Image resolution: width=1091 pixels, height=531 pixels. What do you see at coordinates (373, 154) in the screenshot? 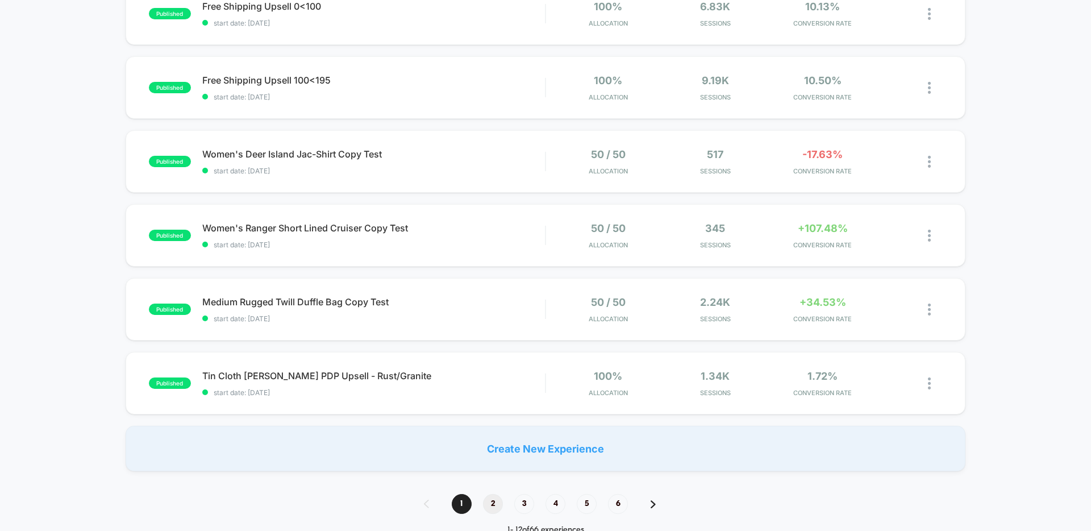
I see `span: Women's Deer Island Jac-Shirt Copy Test` at bounding box center [373, 154].